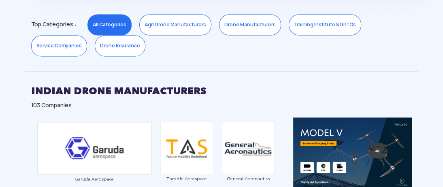  What do you see at coordinates (53, 24) in the screenshot?
I see `span: Top Categories :` at bounding box center [53, 24].